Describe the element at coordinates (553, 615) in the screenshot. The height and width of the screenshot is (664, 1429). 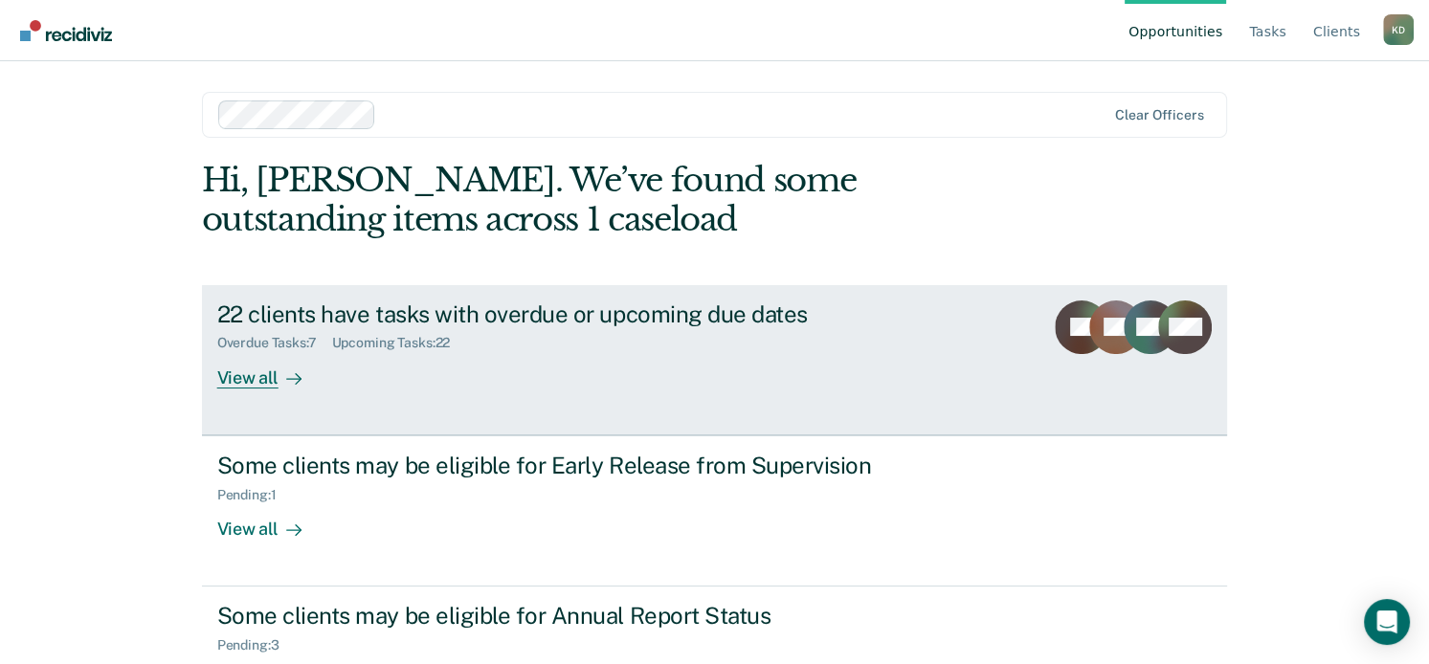
I see `div: Some clients may be eligible for Annual Report Status` at that location.